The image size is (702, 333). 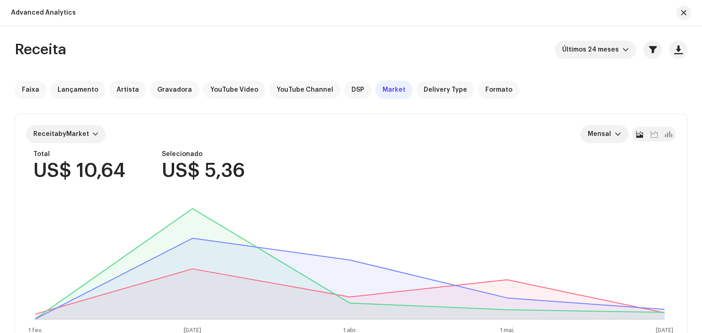 I want to click on text: 1 mai., so click(x=507, y=331).